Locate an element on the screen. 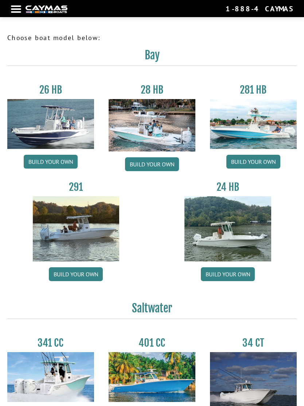  h3: 341 CC is located at coordinates (51, 343).